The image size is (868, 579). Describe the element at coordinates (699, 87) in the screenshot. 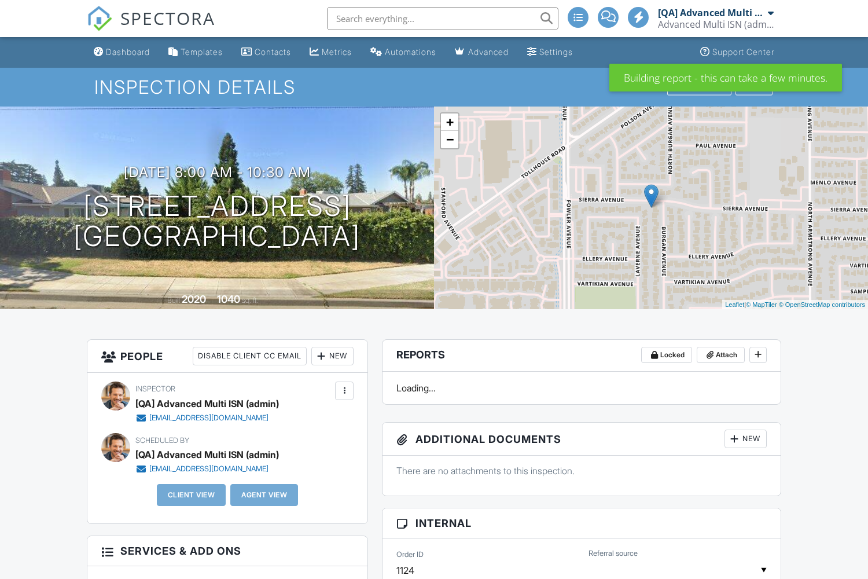

I see `div: Client View` at that location.